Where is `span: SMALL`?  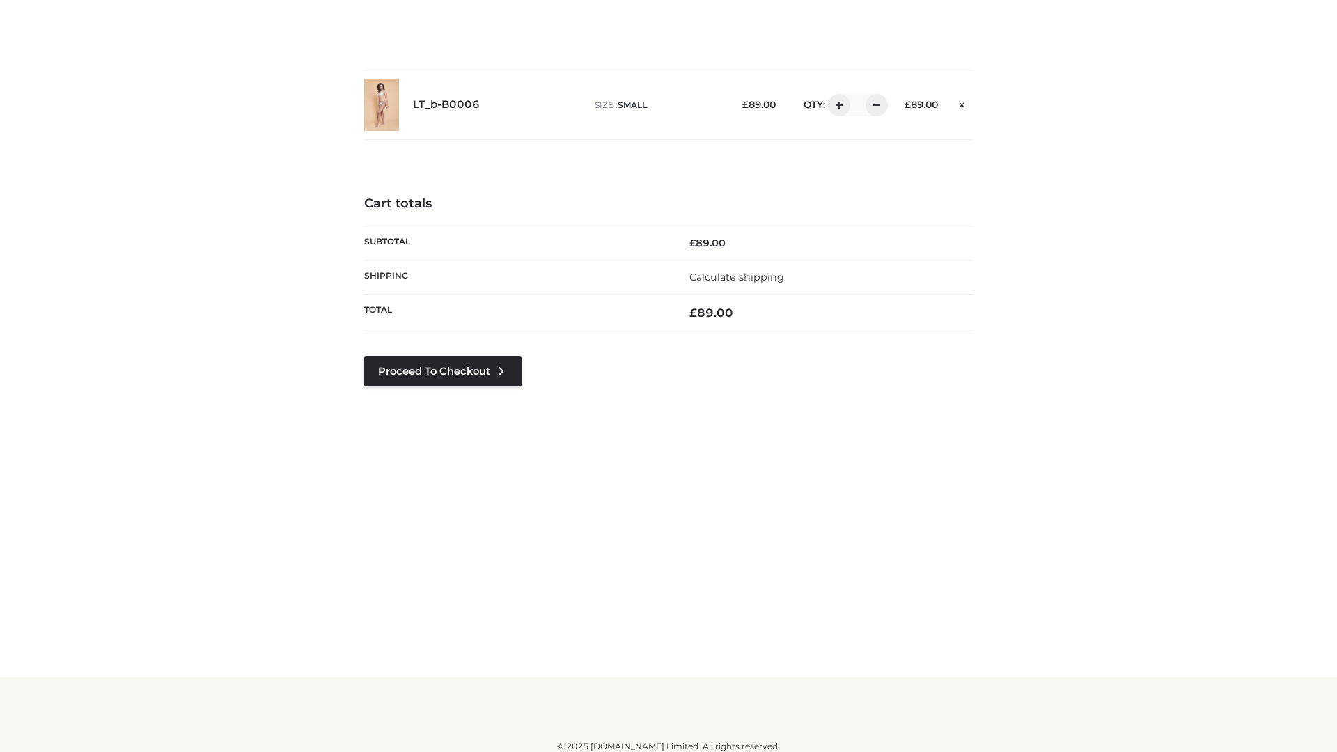
span: SMALL is located at coordinates (632, 104).